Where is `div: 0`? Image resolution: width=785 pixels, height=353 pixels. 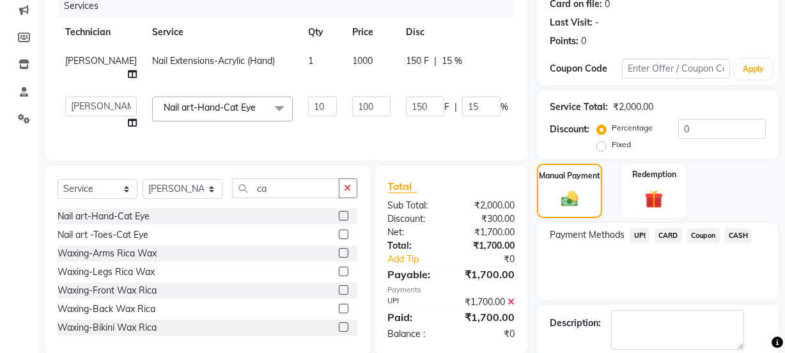 div: 0 is located at coordinates (584, 41).